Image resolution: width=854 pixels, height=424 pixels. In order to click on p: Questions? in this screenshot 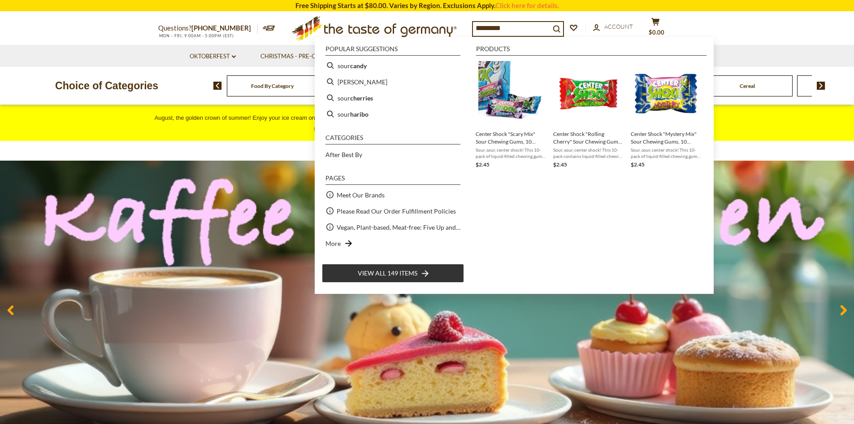, I will do `click(208, 28)`.